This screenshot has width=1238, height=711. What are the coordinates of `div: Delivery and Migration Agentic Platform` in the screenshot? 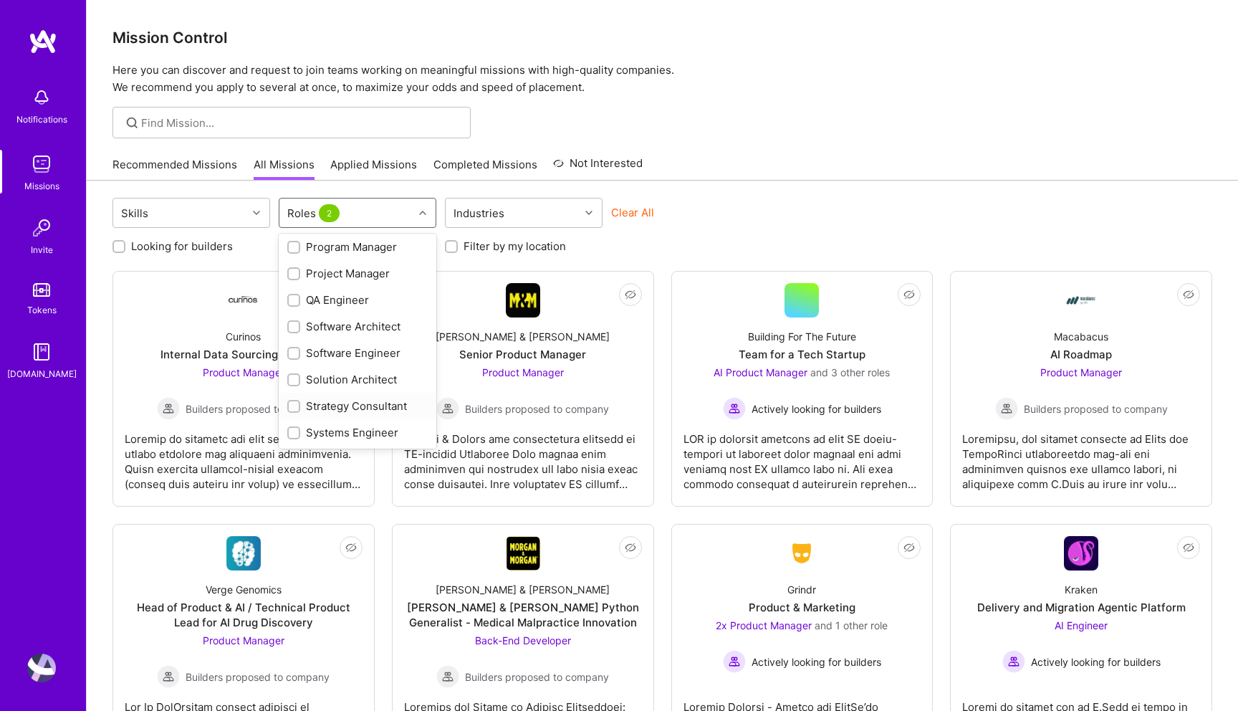 It's located at (1081, 607).